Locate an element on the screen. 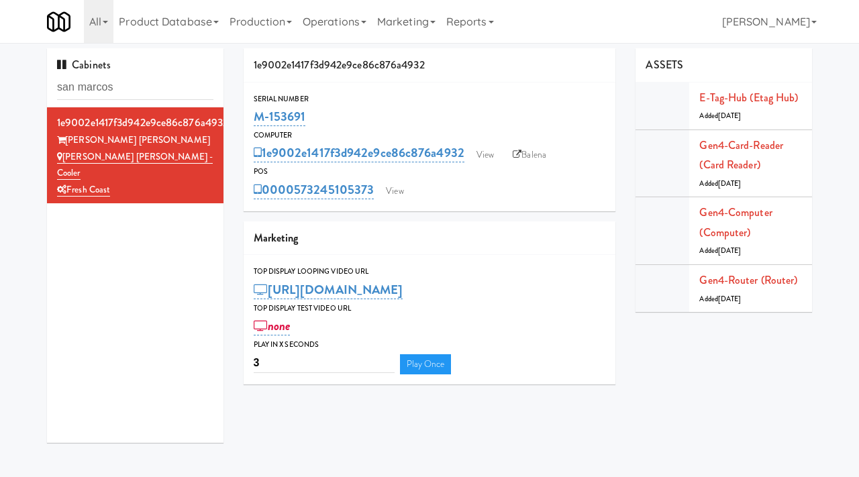 This screenshot has height=477, width=859. a: M-153691 is located at coordinates (280, 117).